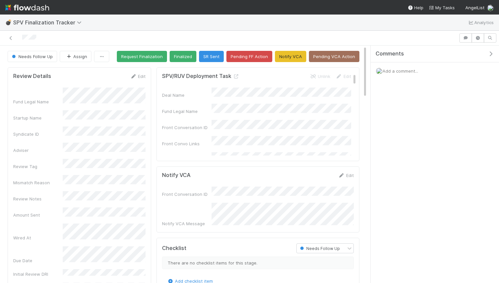  I want to click on img: logo-inverted-e16ddd16eac7371096b0.svg, so click(27, 8).